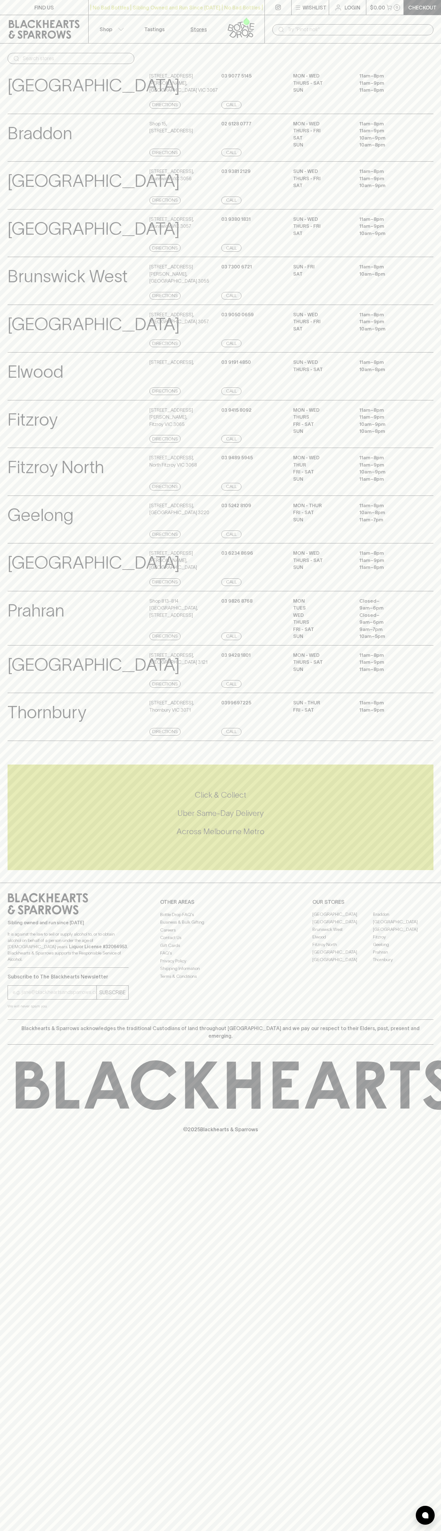  Describe the element at coordinates (55, 992) in the screenshot. I see `input: e.g. jane@blackheartsandsparrows.com.au` at that location.